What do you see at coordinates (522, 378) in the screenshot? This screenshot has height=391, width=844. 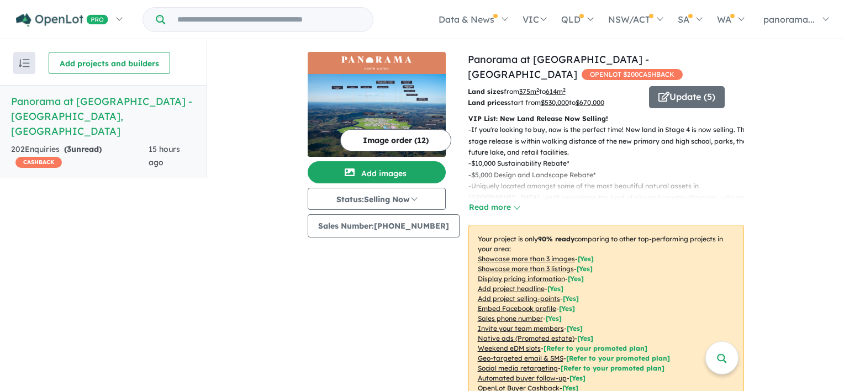 I see `u: Automated buyer follow-up` at bounding box center [522, 378].